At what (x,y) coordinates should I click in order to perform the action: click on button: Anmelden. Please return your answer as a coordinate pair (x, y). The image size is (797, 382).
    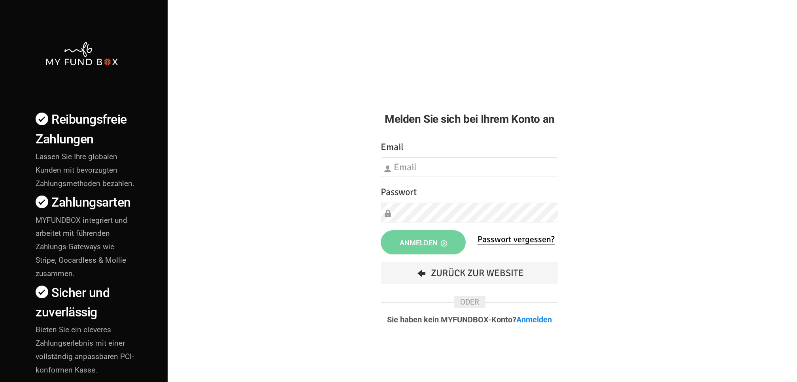
    Looking at the image, I should click on (423, 242).